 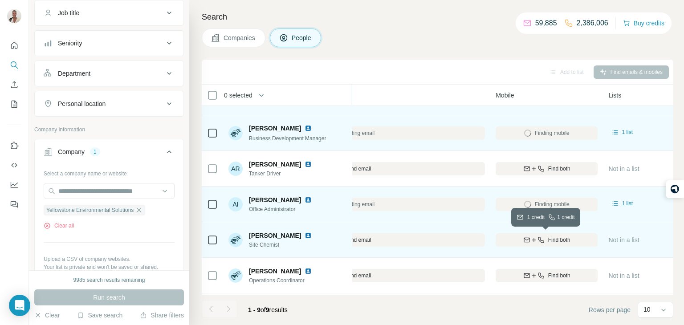 I want to click on button: Personal location, so click(x=109, y=104).